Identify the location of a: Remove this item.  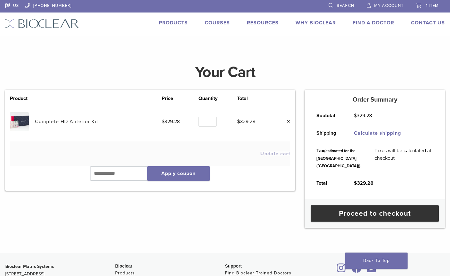
(286, 121).